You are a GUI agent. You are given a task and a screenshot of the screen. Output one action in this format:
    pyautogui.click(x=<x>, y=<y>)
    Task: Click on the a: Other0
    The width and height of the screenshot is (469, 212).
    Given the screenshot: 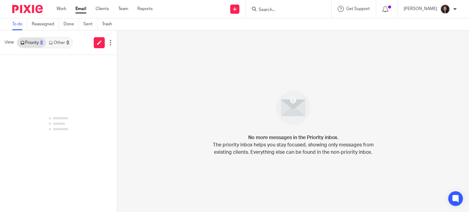 What is the action you would take?
    pyautogui.click(x=59, y=43)
    